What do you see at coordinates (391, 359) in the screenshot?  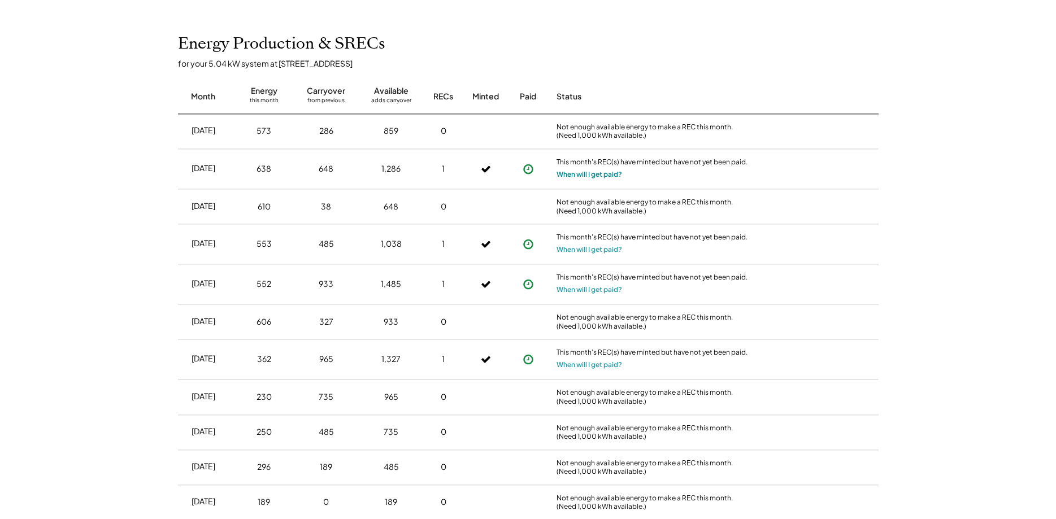 I see `div: 1,327` at bounding box center [391, 359].